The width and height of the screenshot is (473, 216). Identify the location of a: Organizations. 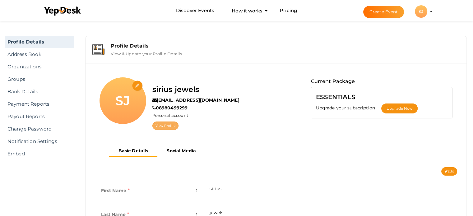
(39, 67).